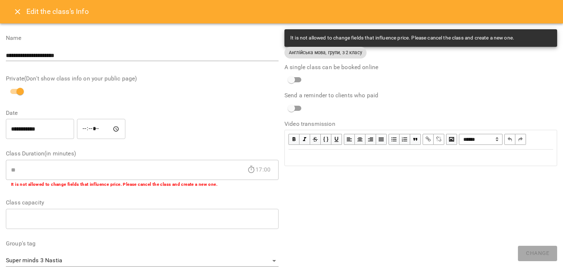 This screenshot has width=563, height=267. What do you see at coordinates (360, 140) in the screenshot?
I see `button: Align Center` at bounding box center [360, 140].